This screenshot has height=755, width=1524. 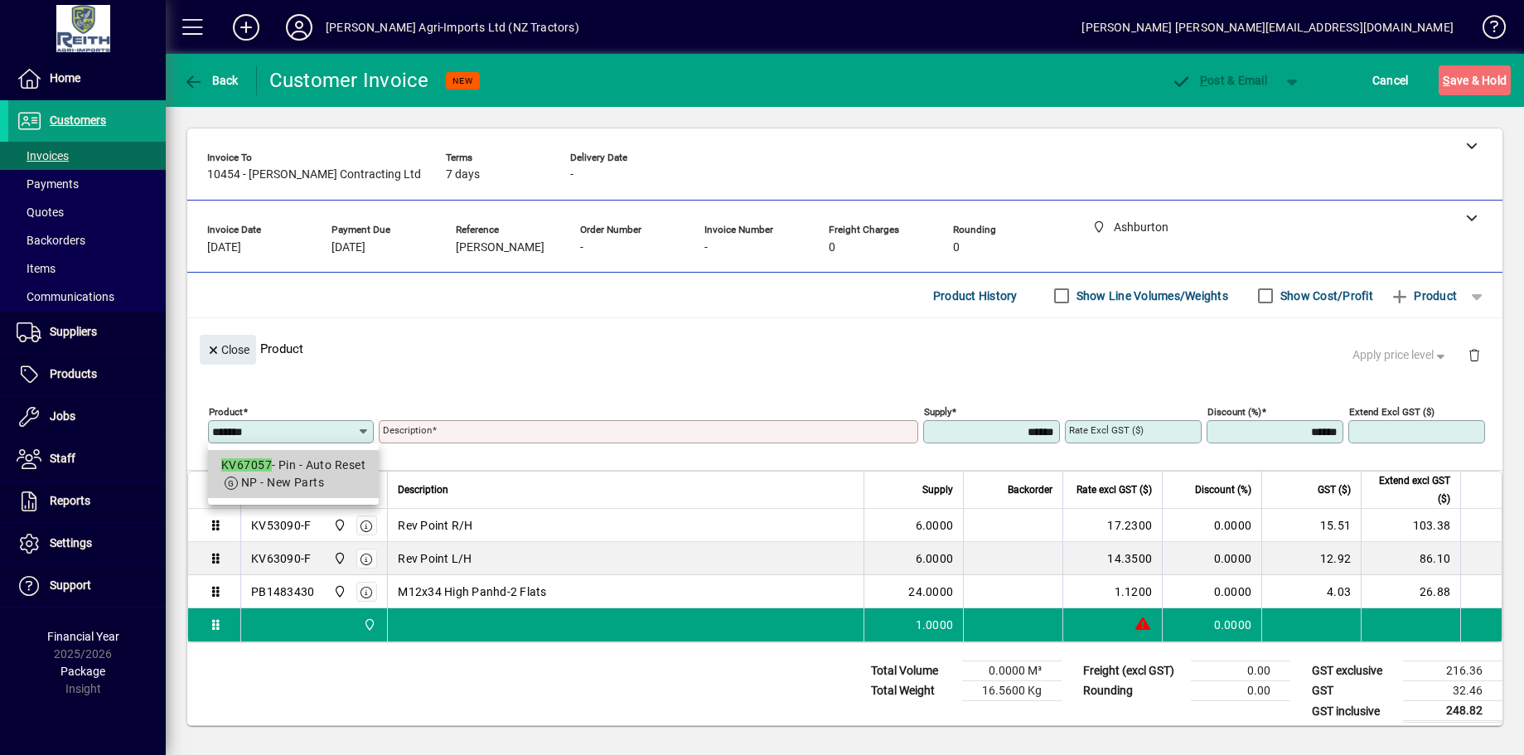 What do you see at coordinates (87, 156) in the screenshot?
I see `a: Invoices` at bounding box center [87, 156].